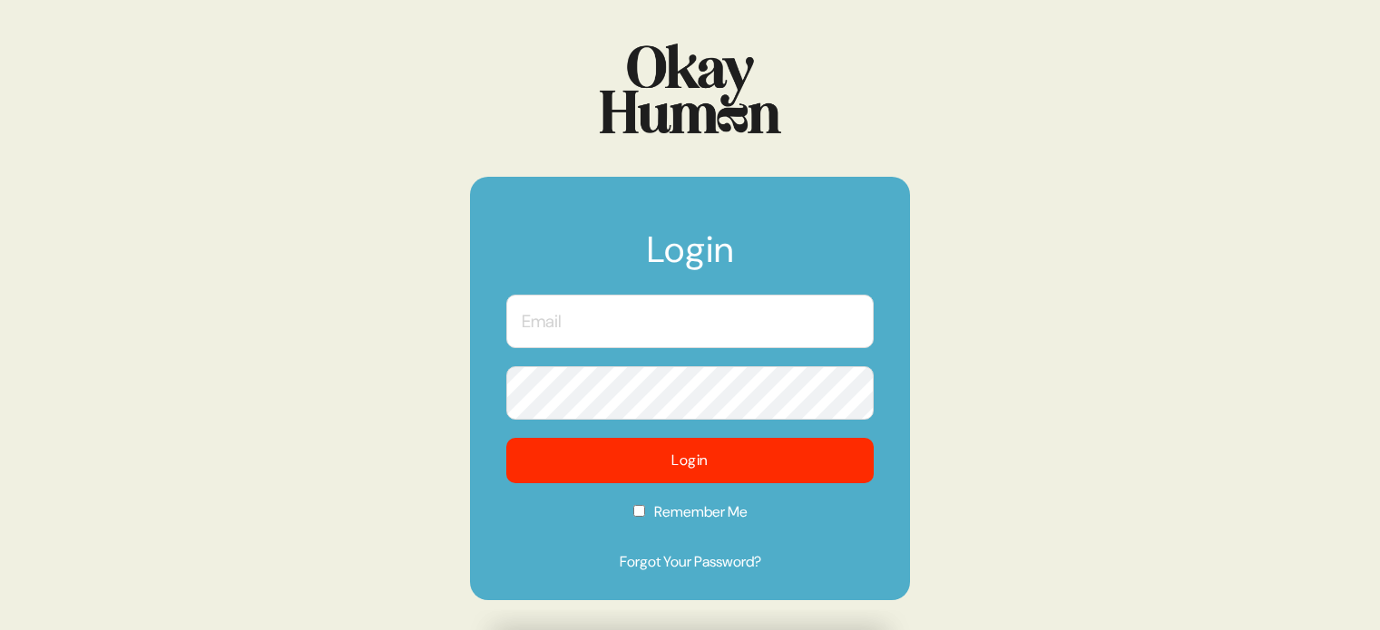  Describe the element at coordinates (689, 321) in the screenshot. I see `input: Email` at that location.